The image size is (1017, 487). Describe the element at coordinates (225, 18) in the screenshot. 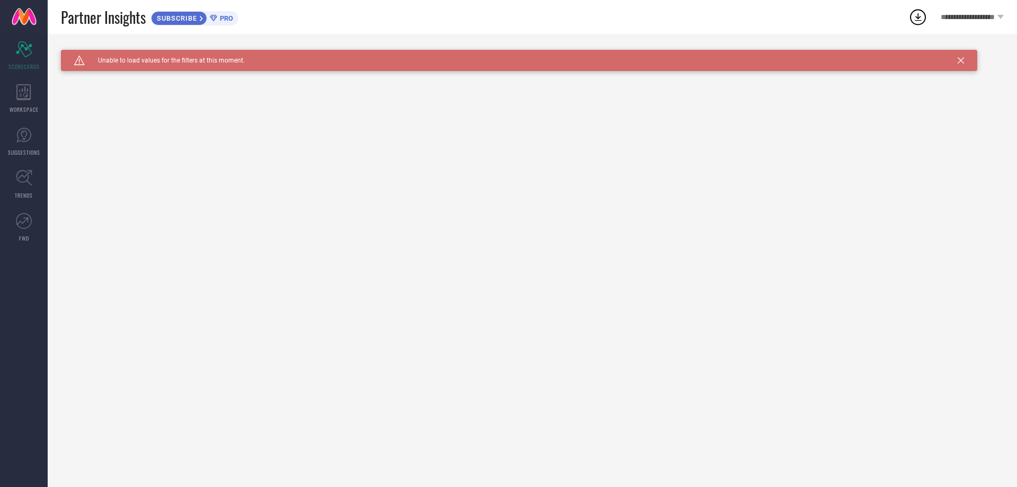

I see `span: PRO` at that location.